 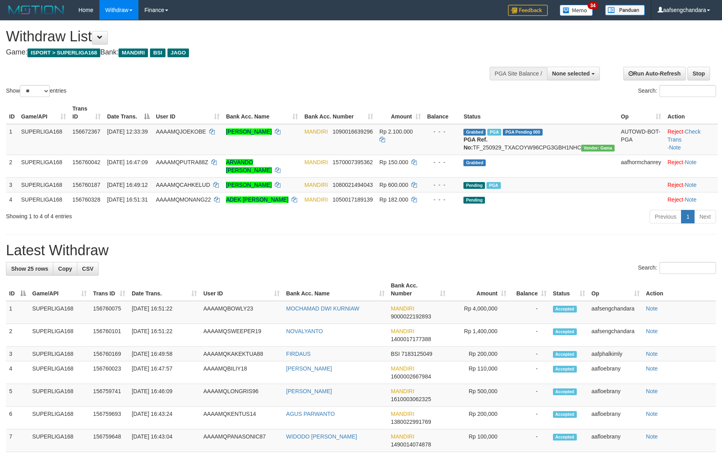 What do you see at coordinates (593, 6) in the screenshot?
I see `span: 34` at bounding box center [593, 6].